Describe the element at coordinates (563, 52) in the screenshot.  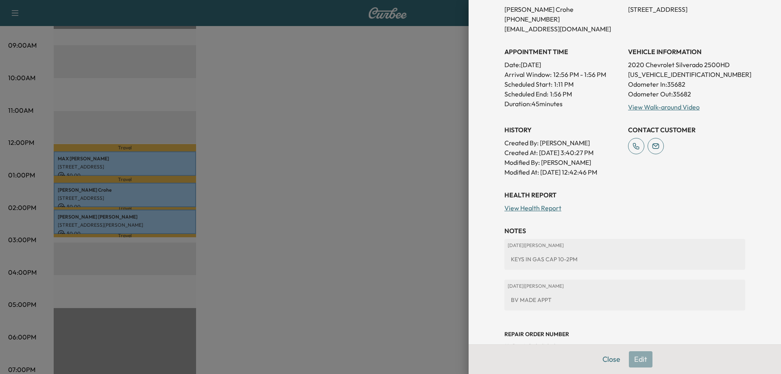
I see `h3: APPOINTMENT TIME` at that location.